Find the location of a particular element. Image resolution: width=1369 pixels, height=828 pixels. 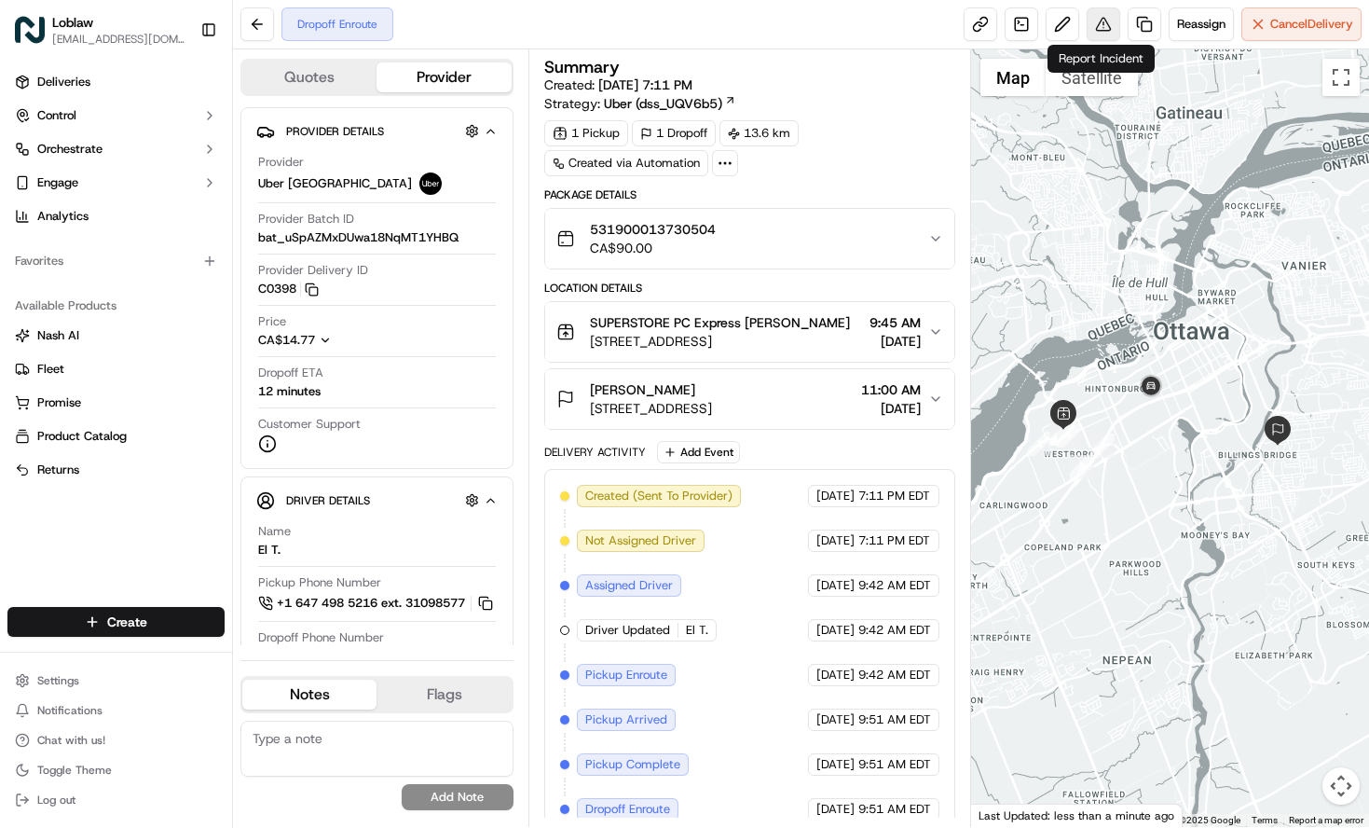

div: 6 is located at coordinates (1082, 467).